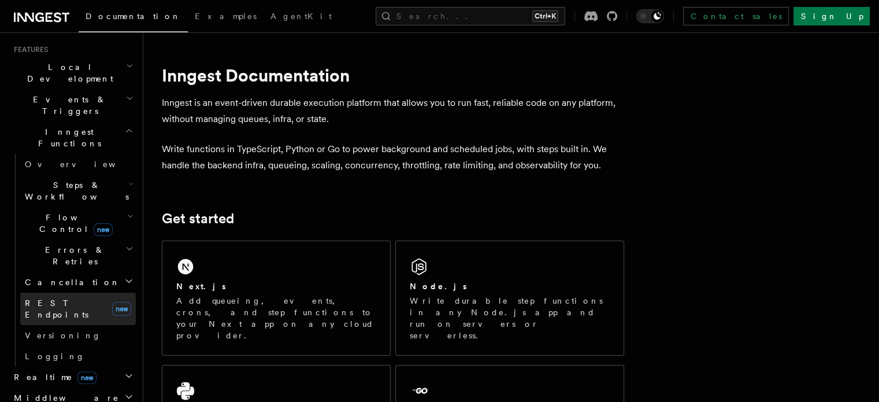  I want to click on button: Local Development, so click(72, 73).